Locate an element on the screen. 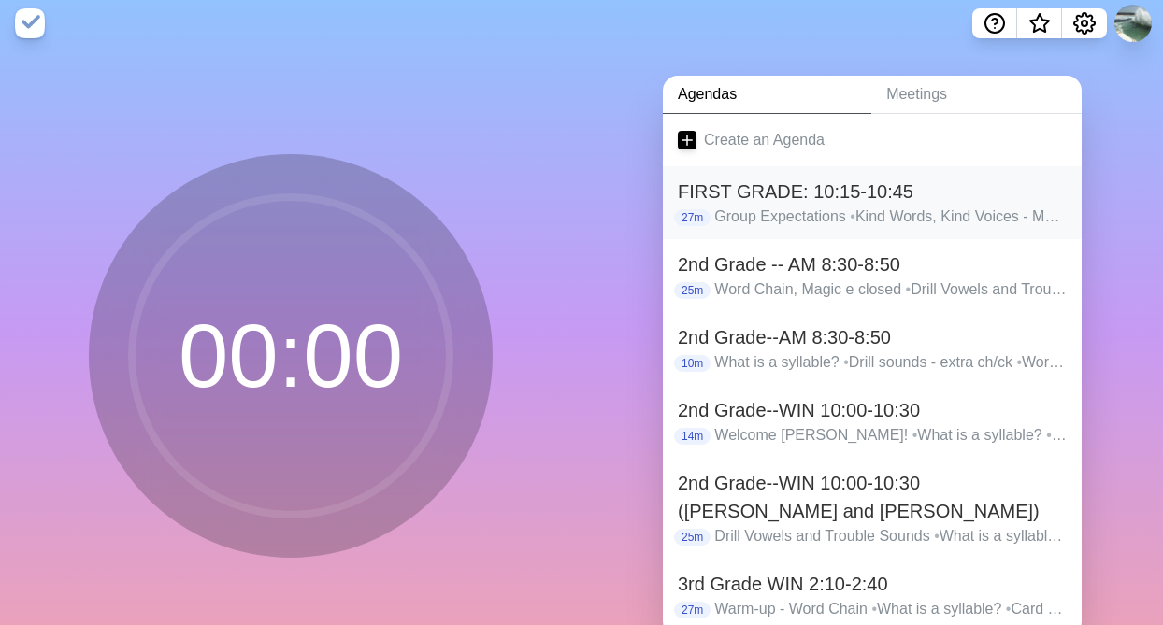 The width and height of the screenshot is (1163, 625). button: Help is located at coordinates (995, 23).